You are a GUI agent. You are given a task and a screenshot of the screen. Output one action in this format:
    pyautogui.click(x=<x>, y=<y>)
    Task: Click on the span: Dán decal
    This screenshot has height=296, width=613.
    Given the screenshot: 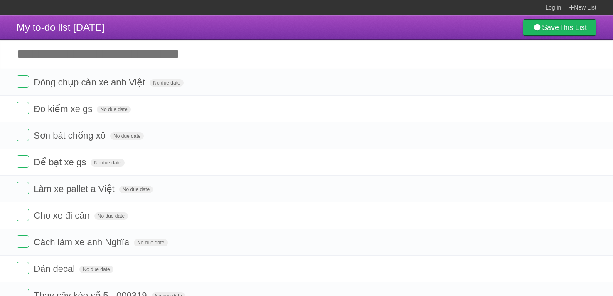 What is the action you would take?
    pyautogui.click(x=55, y=268)
    